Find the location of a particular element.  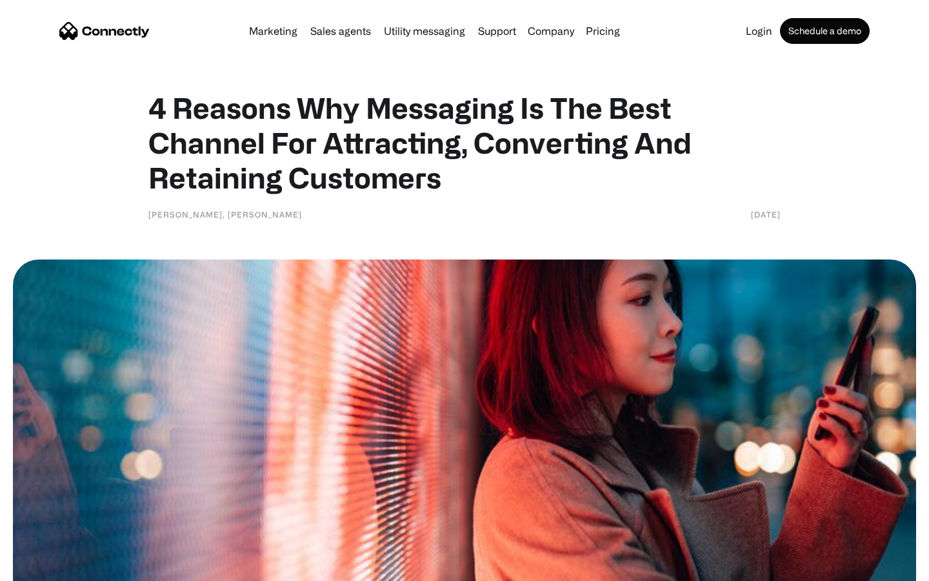

a: Marketing is located at coordinates (273, 31).